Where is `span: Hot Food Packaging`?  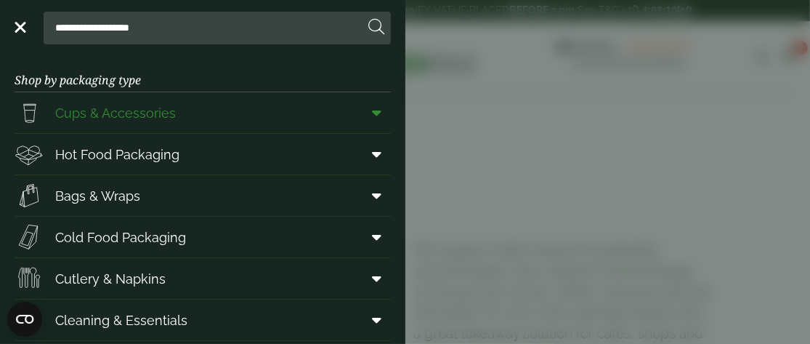 span: Hot Food Packaging is located at coordinates (117, 154).